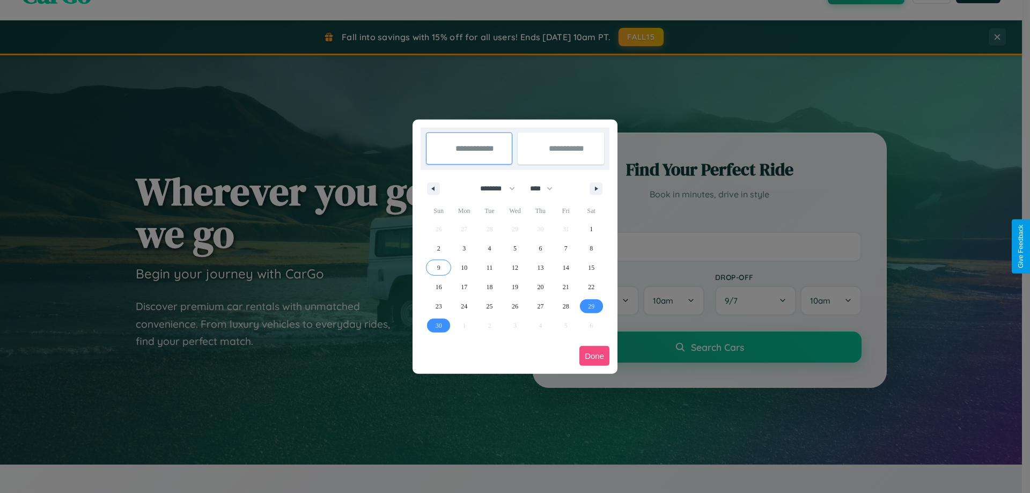 This screenshot has width=1030, height=493. Describe the element at coordinates (540, 268) in the screenshot. I see `span: 13` at that location.